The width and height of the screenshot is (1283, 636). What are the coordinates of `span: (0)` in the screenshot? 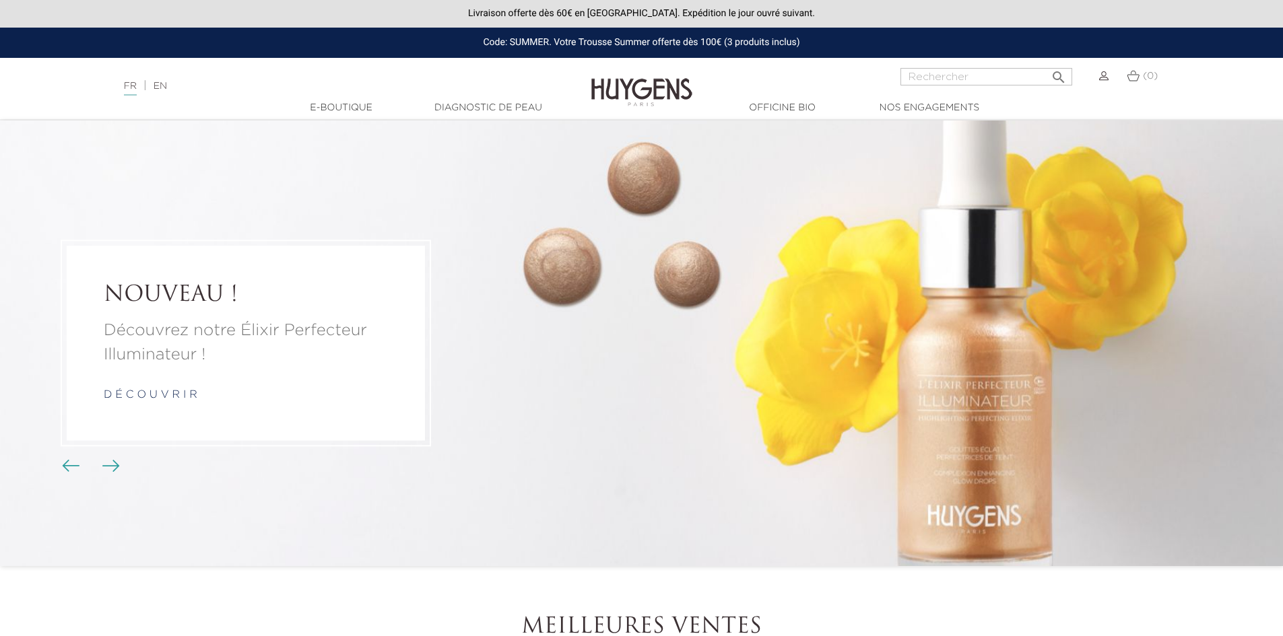 It's located at (1150, 76).